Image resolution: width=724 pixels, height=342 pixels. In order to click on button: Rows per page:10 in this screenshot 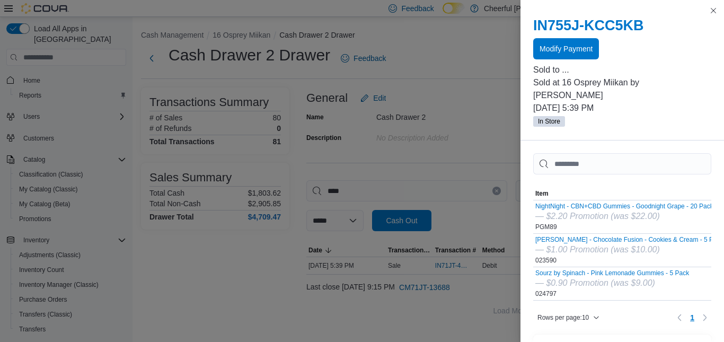, I will do `click(568, 317)`.